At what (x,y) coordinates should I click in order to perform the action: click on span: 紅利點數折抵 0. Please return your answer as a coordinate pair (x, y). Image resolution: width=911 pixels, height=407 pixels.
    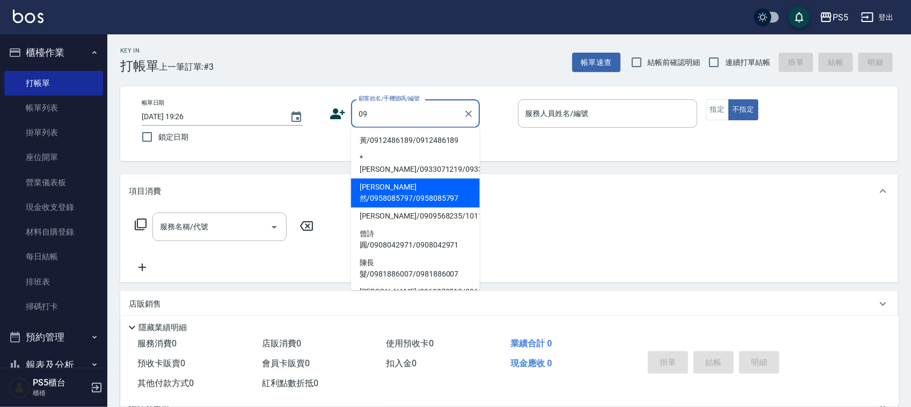
    Looking at the image, I should click on (290, 383).